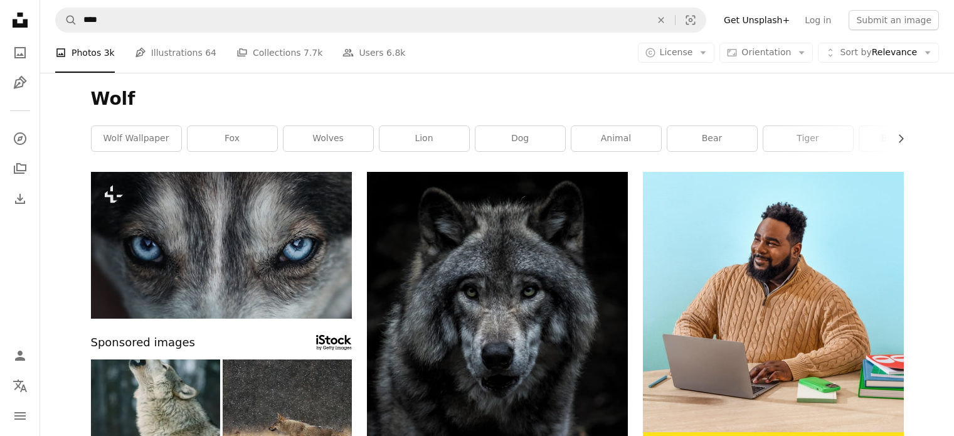 The width and height of the screenshot is (954, 436). Describe the element at coordinates (396, 53) in the screenshot. I see `span: 6.8k` at that location.